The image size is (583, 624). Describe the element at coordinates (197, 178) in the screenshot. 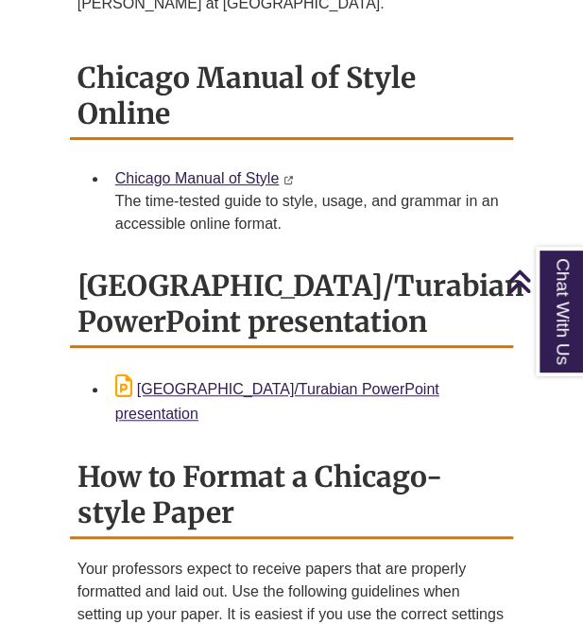

I see `a: Chicago Manual of Style` at that location.